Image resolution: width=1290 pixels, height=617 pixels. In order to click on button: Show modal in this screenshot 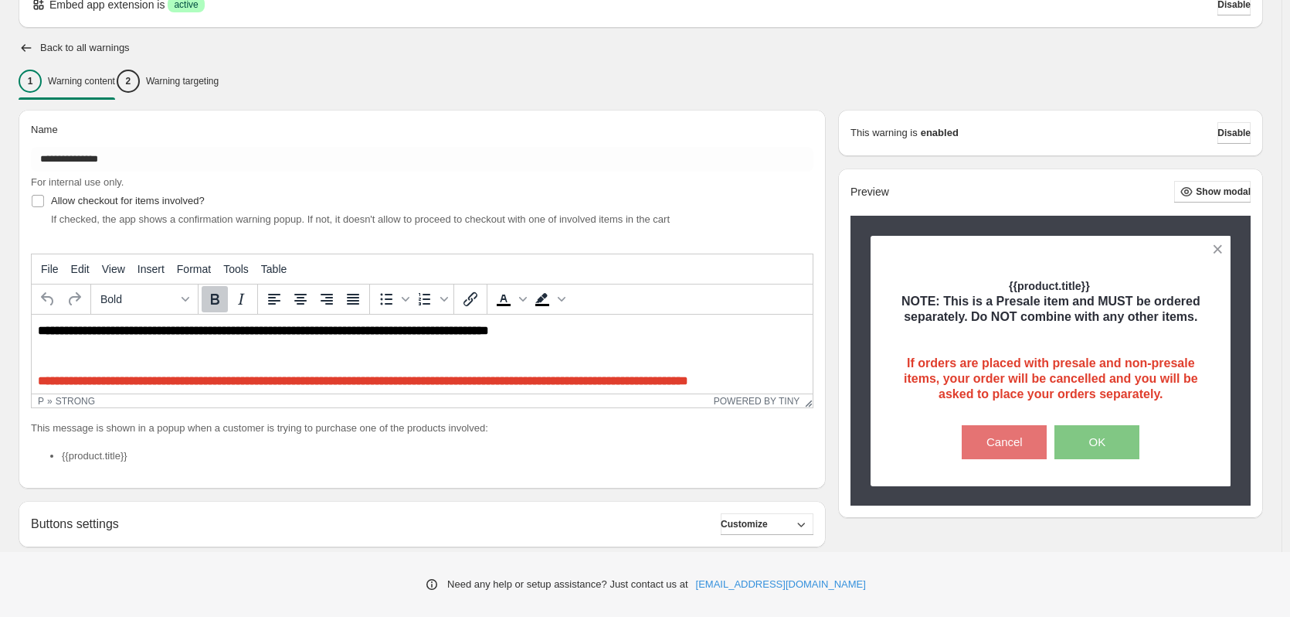, I will do `click(1212, 192)`.